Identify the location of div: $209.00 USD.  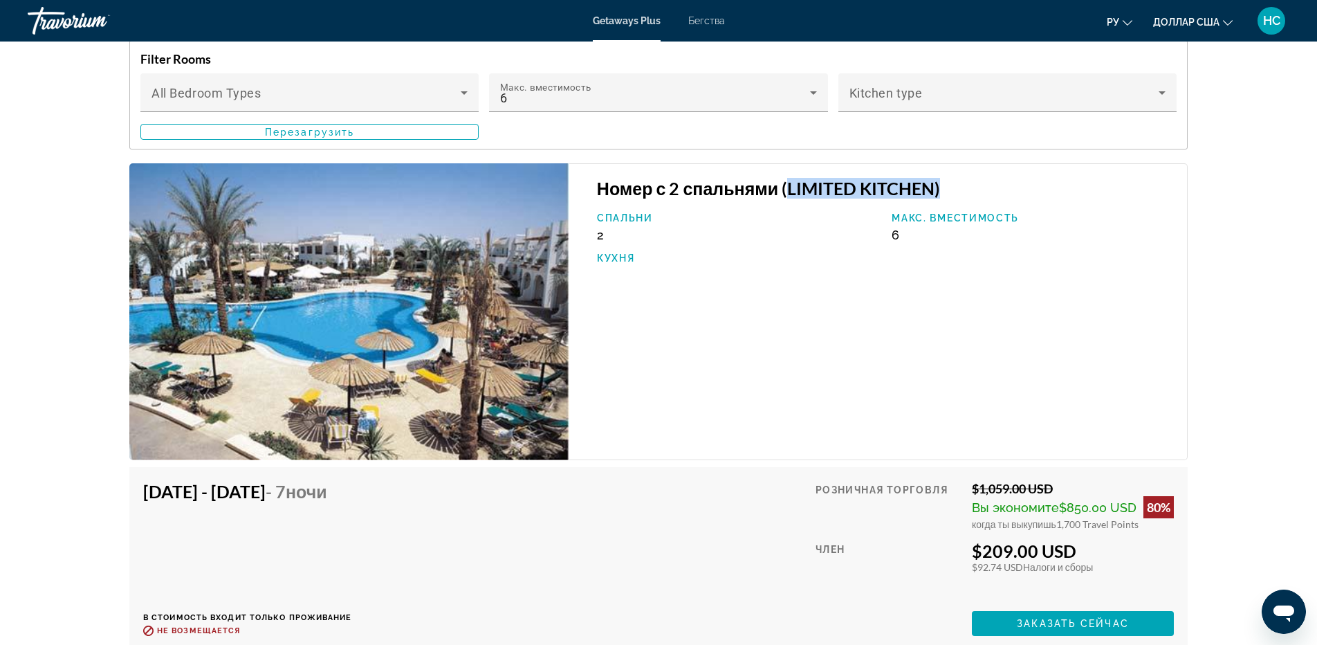
(1073, 551).